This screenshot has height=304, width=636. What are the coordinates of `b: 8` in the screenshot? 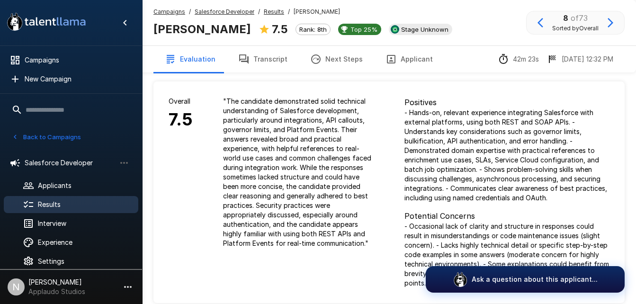 It's located at (565, 18).